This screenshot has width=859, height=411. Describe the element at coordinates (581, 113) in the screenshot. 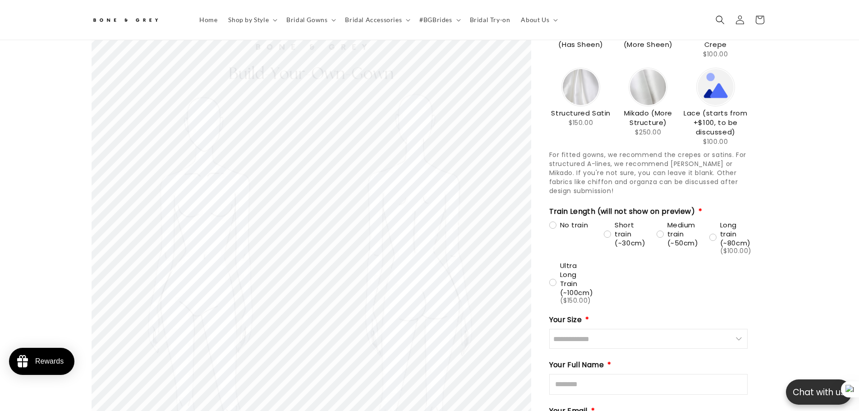

I see `span: Structured Satin` at that location.